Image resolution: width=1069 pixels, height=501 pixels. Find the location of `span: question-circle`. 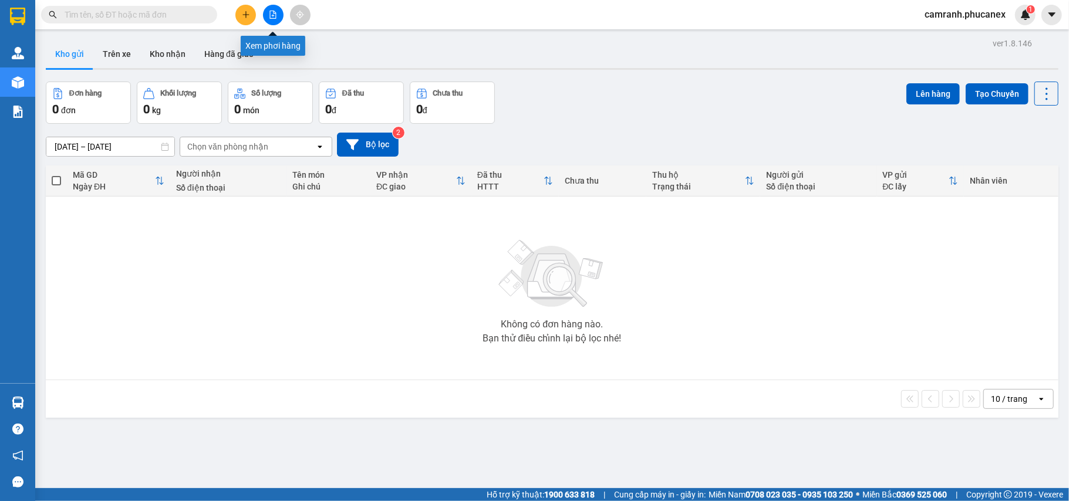

span: question-circle is located at coordinates (18, 429).